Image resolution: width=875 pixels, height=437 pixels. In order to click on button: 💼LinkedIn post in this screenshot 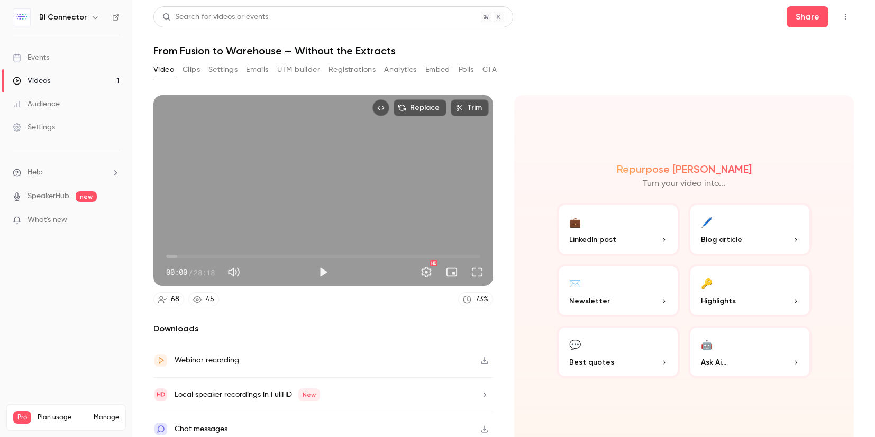, I will do `click(618, 230)`.